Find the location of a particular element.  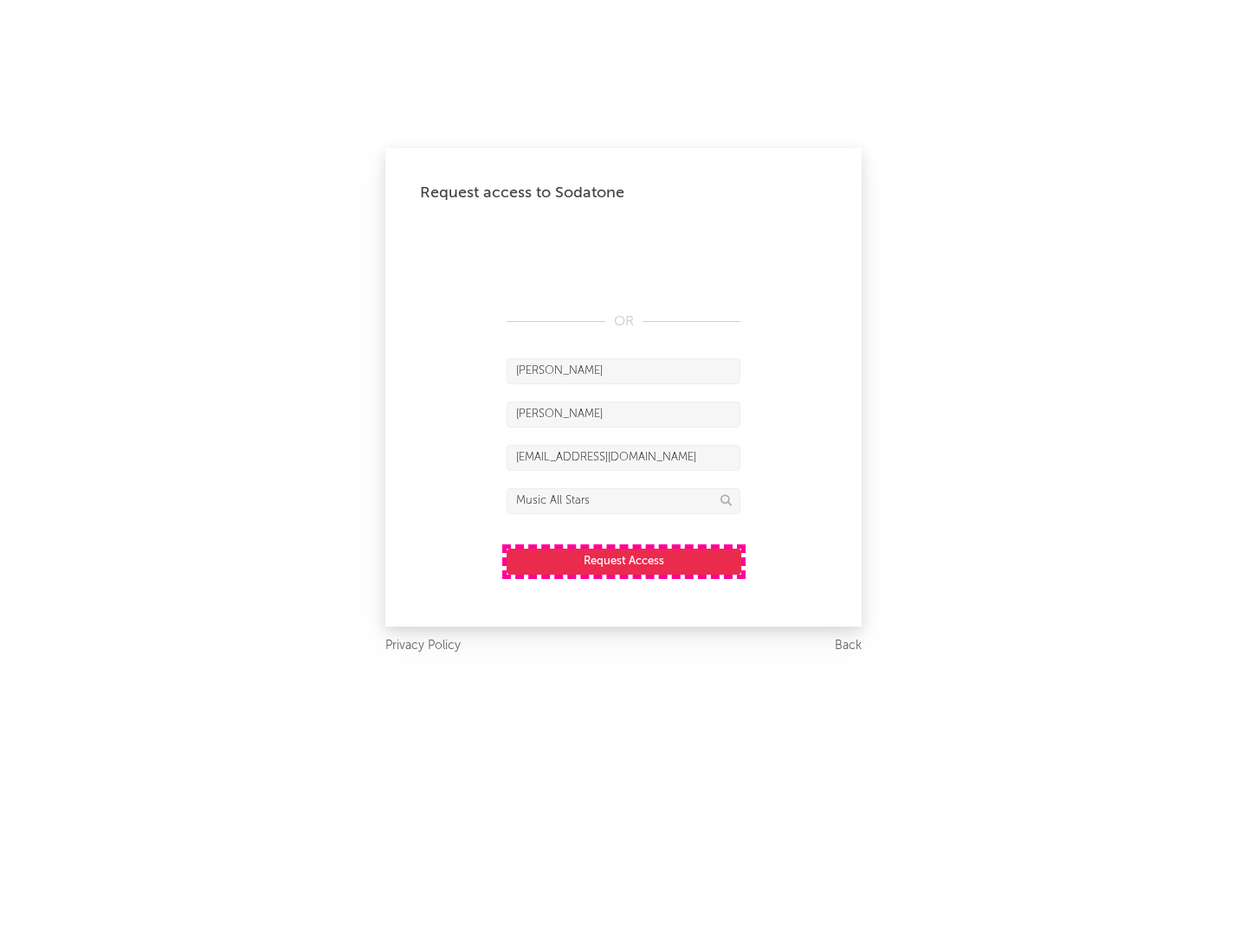

input: Last Name is located at coordinates (623, 415).